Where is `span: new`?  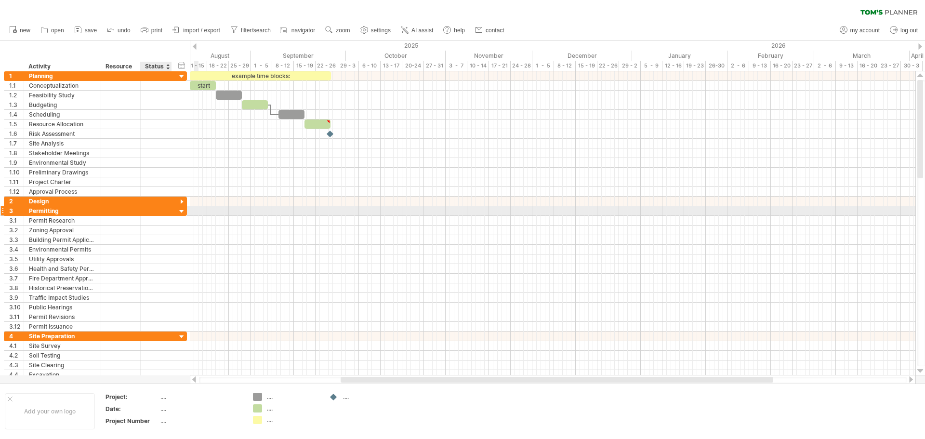 span: new is located at coordinates (25, 30).